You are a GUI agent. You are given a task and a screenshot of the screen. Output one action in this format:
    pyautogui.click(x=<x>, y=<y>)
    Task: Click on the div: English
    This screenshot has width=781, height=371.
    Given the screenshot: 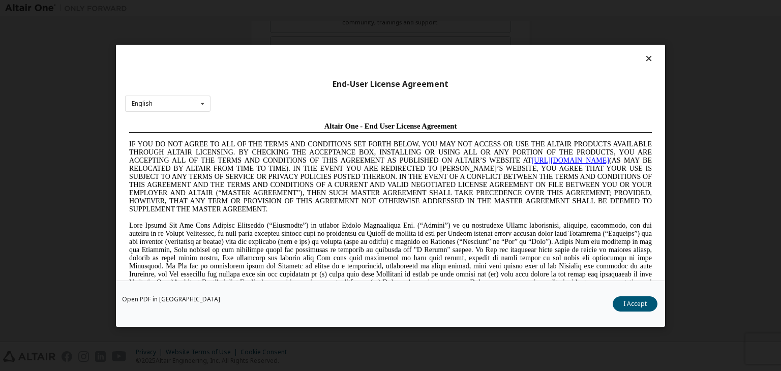 What is the action you would take?
    pyautogui.click(x=142, y=104)
    